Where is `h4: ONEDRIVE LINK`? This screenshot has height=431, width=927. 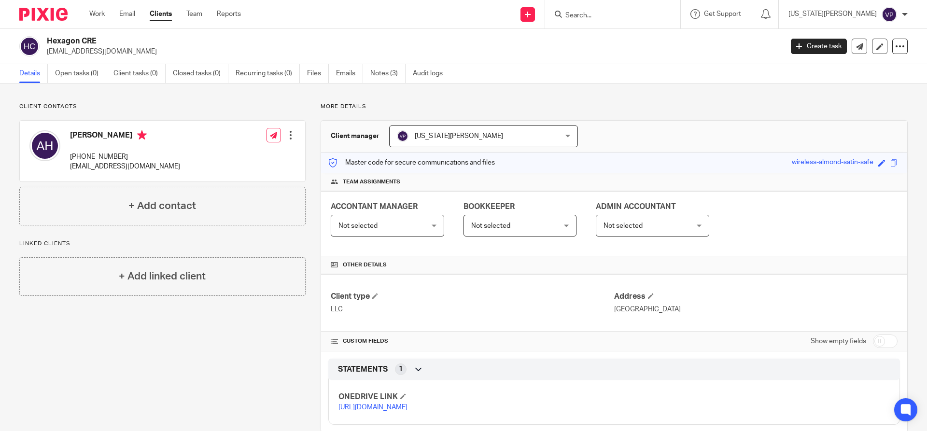 h4: ONEDRIVE LINK is located at coordinates (476, 397).